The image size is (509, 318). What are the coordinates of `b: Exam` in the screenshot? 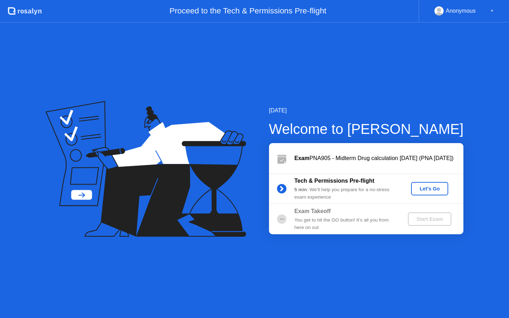 It's located at (302, 158).